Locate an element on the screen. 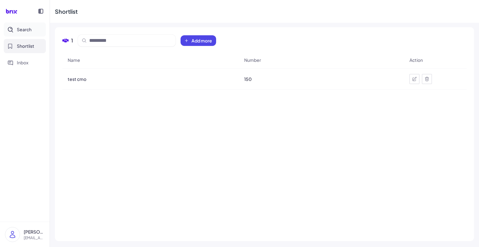 Image resolution: width=479 pixels, height=247 pixels. span: Inbox is located at coordinates (22, 62).